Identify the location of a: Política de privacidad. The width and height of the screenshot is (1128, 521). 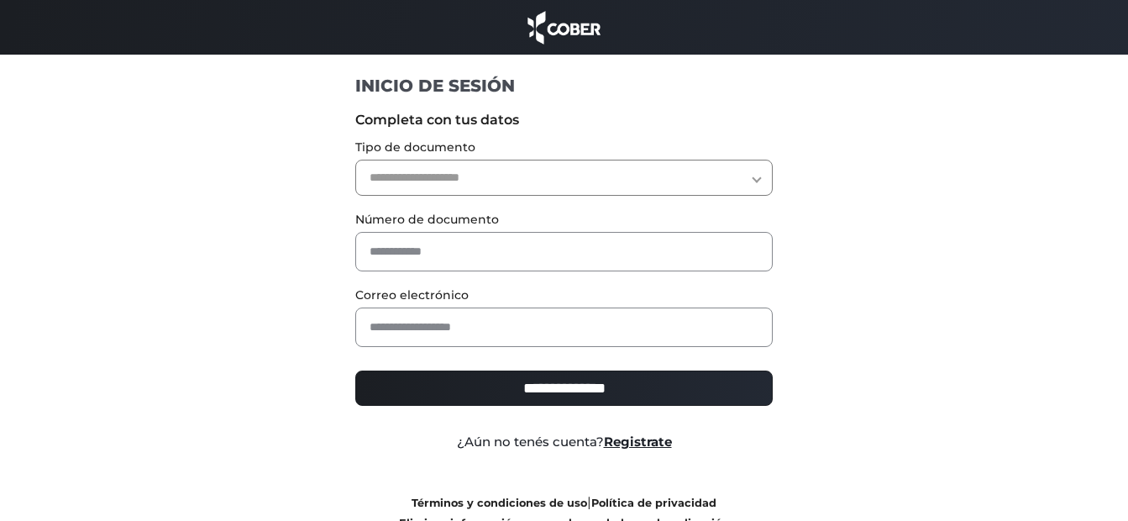
(653, 502).